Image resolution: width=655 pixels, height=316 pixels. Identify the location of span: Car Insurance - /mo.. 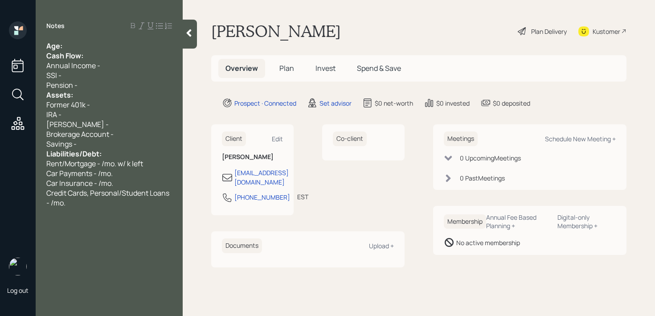
(80, 183).